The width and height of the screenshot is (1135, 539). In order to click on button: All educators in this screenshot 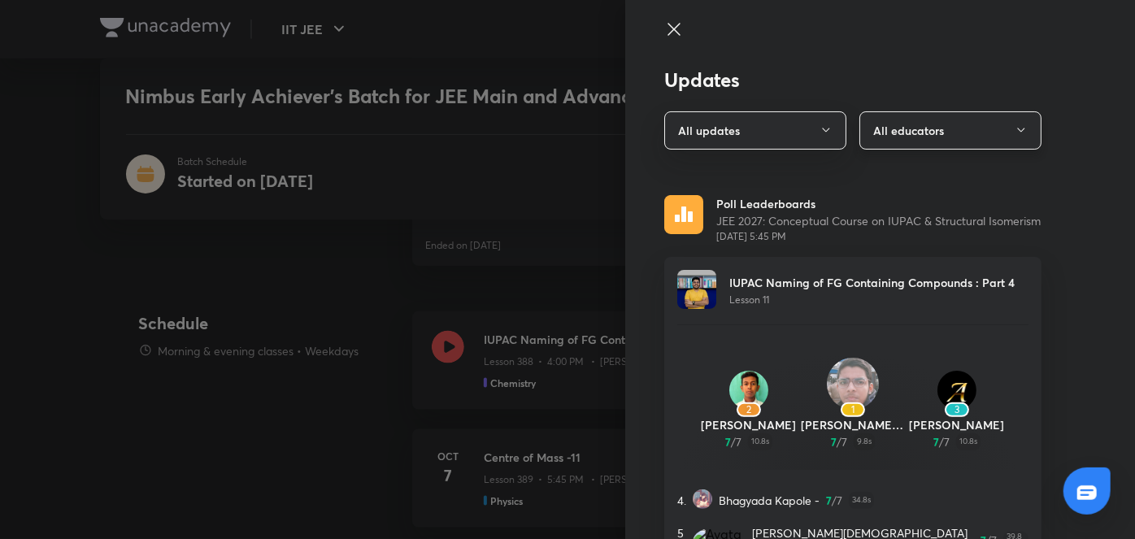, I will do `click(951, 130)`.